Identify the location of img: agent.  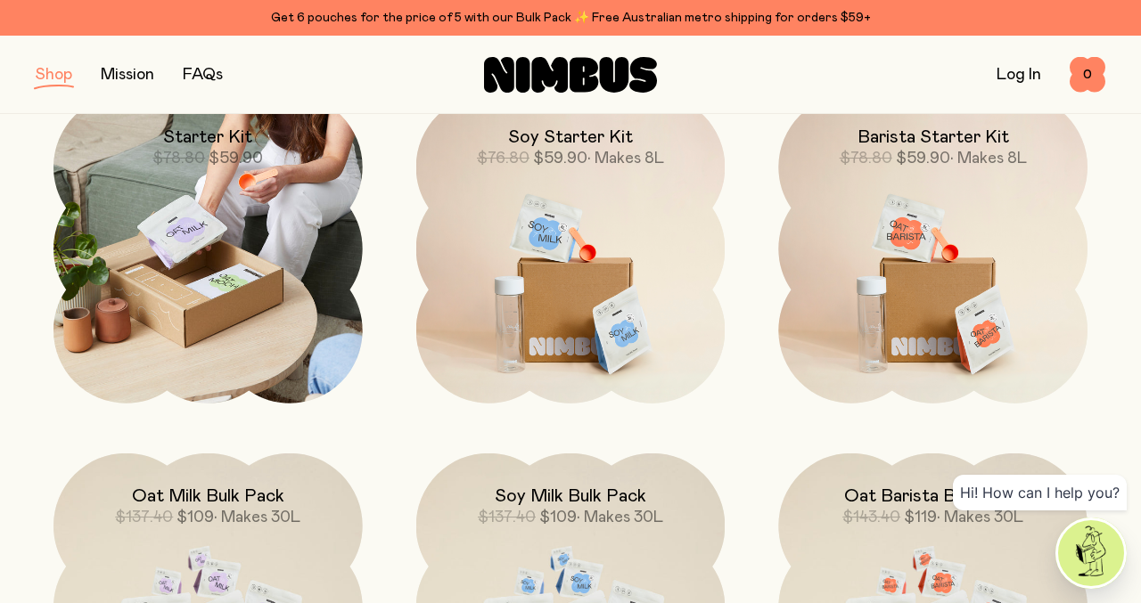
(1091, 554).